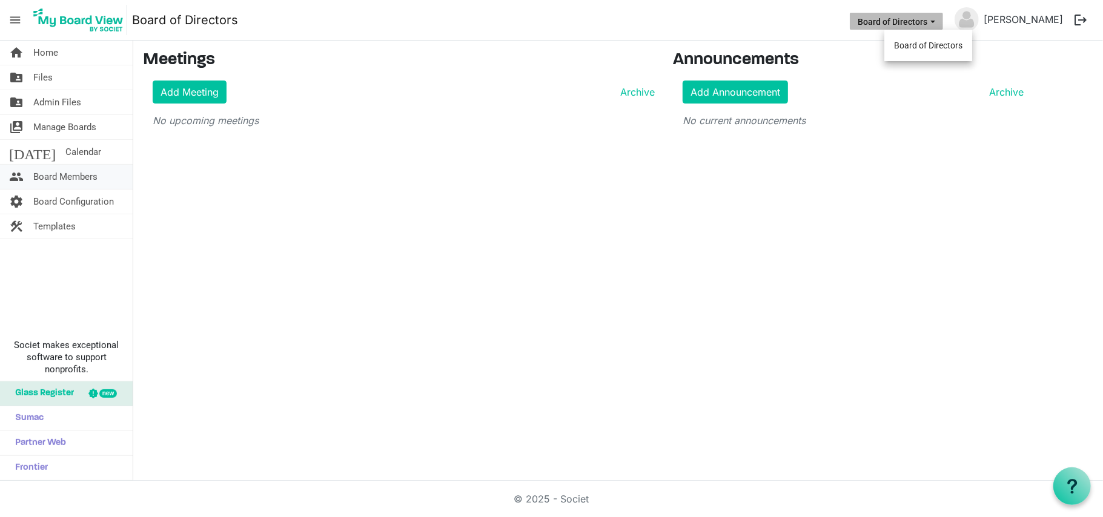 The height and width of the screenshot is (517, 1103). What do you see at coordinates (967, 19) in the screenshot?
I see `img: no-profile-picture.svg` at bounding box center [967, 19].